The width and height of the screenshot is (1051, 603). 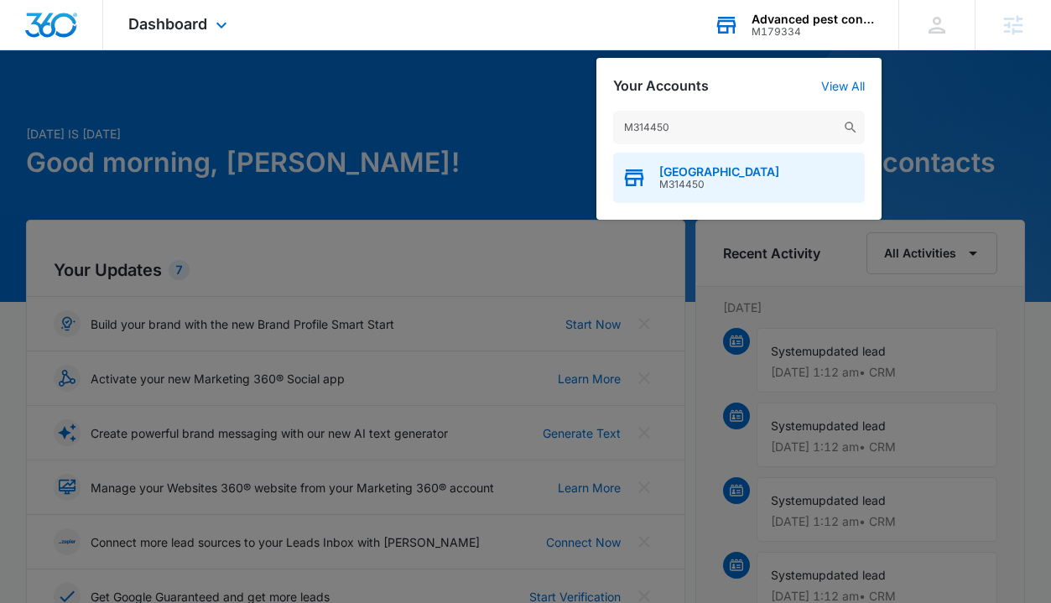 I want to click on div: account name, so click(x=813, y=19).